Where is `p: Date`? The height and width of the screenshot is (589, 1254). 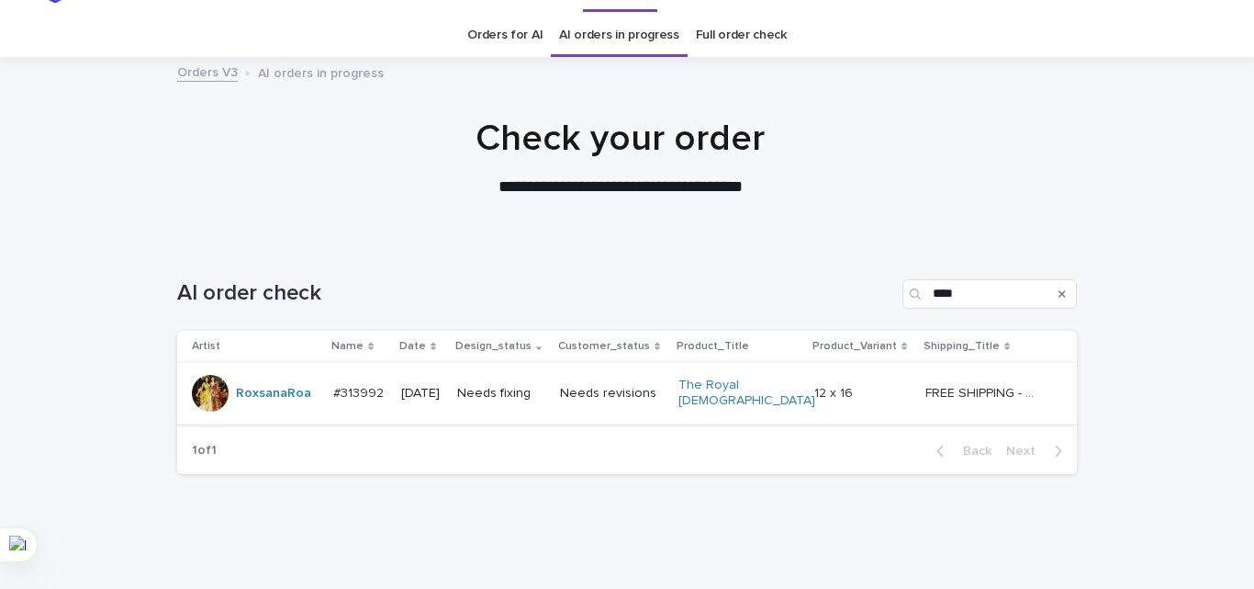
p: Date is located at coordinates (412, 346).